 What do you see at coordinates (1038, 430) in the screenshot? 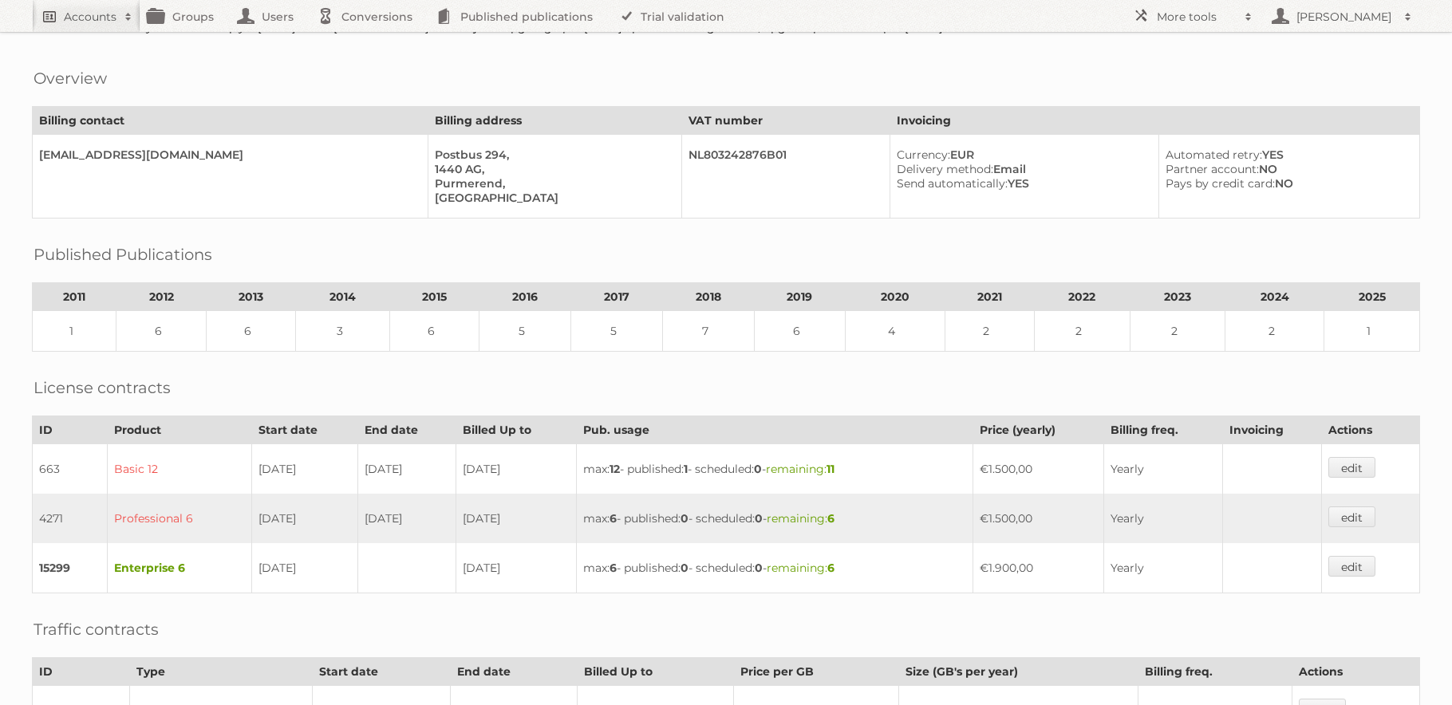
I see `th: Price (yearly)` at bounding box center [1038, 430].